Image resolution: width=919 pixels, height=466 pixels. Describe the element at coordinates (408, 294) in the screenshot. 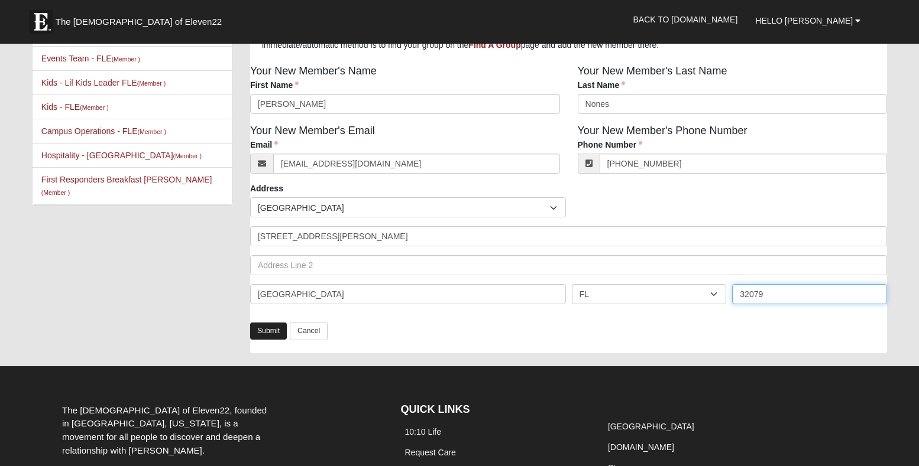

I see `input: City` at that location.